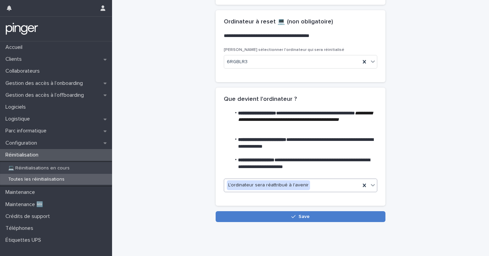 The width and height of the screenshot is (489, 256). I want to click on p: Logistique, so click(19, 119).